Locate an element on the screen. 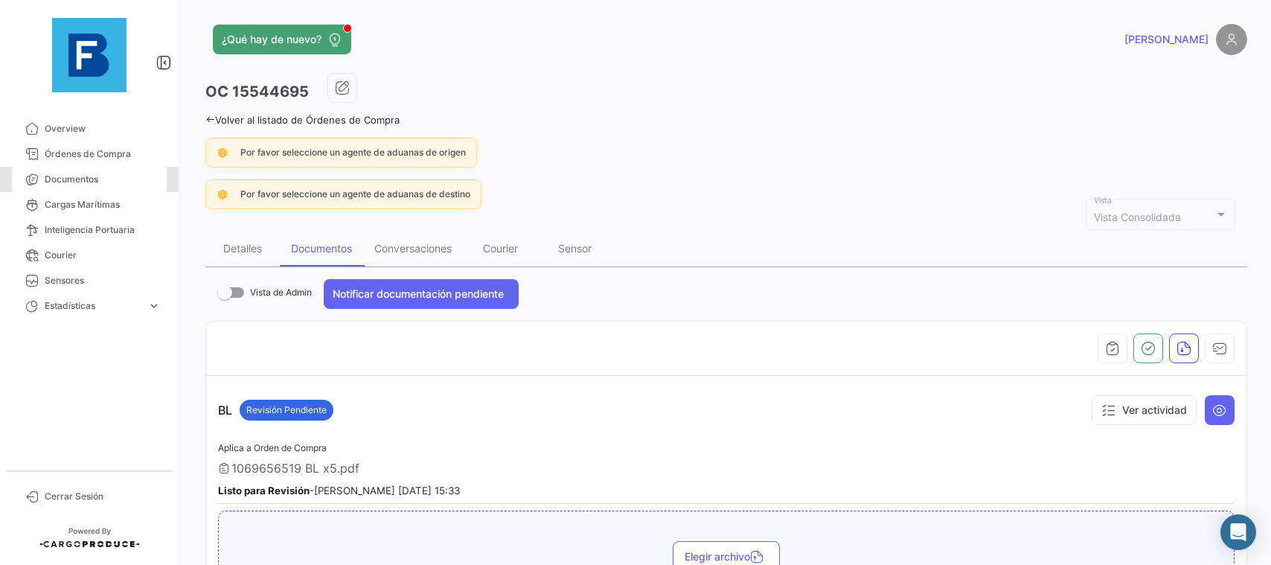 This screenshot has width=1271, height=565. img: 12429640-9da8-4fa2-92c4-ea5716e443d2.jpg is located at coordinates (89, 55).